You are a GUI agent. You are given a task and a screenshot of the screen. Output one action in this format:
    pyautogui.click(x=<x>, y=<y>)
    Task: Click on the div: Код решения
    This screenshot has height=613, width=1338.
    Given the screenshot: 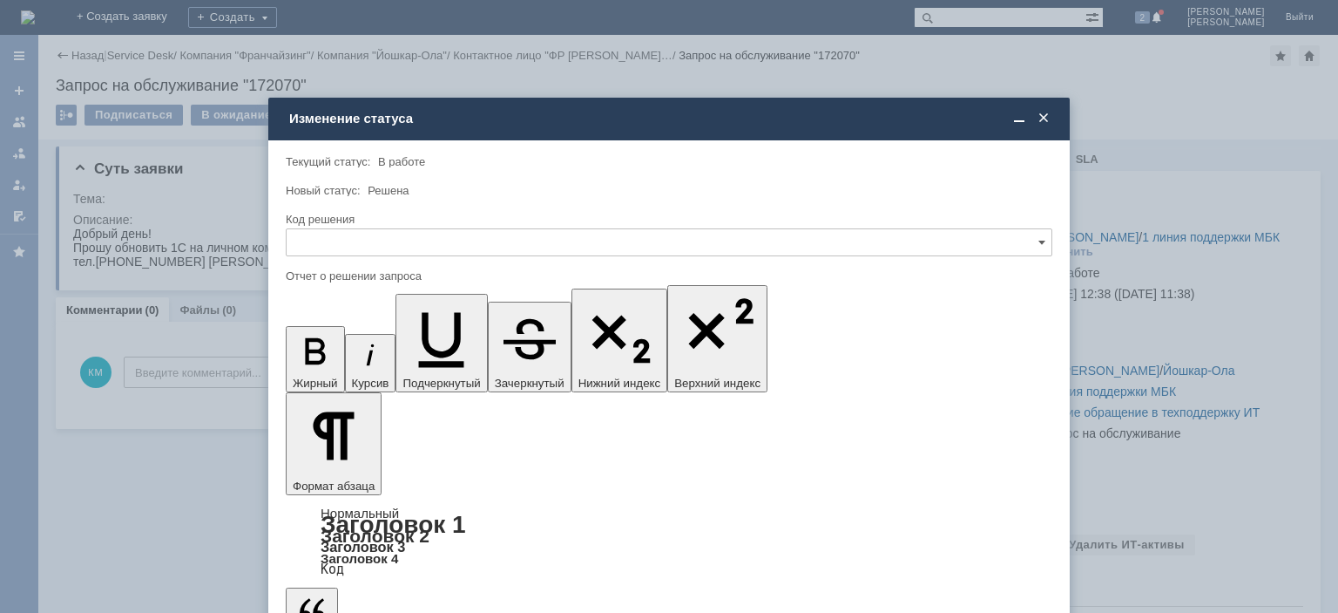 What is the action you would take?
    pyautogui.click(x=667, y=219)
    